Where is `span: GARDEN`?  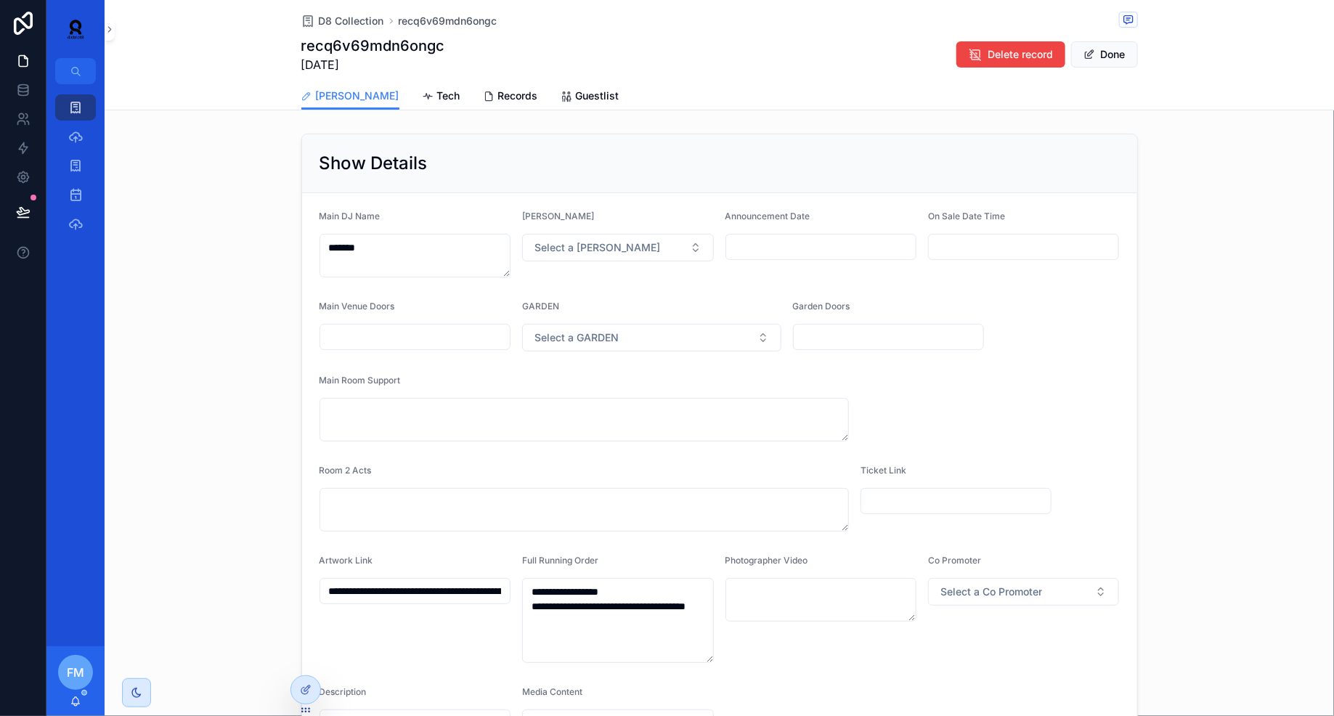 span: GARDEN is located at coordinates (540, 306).